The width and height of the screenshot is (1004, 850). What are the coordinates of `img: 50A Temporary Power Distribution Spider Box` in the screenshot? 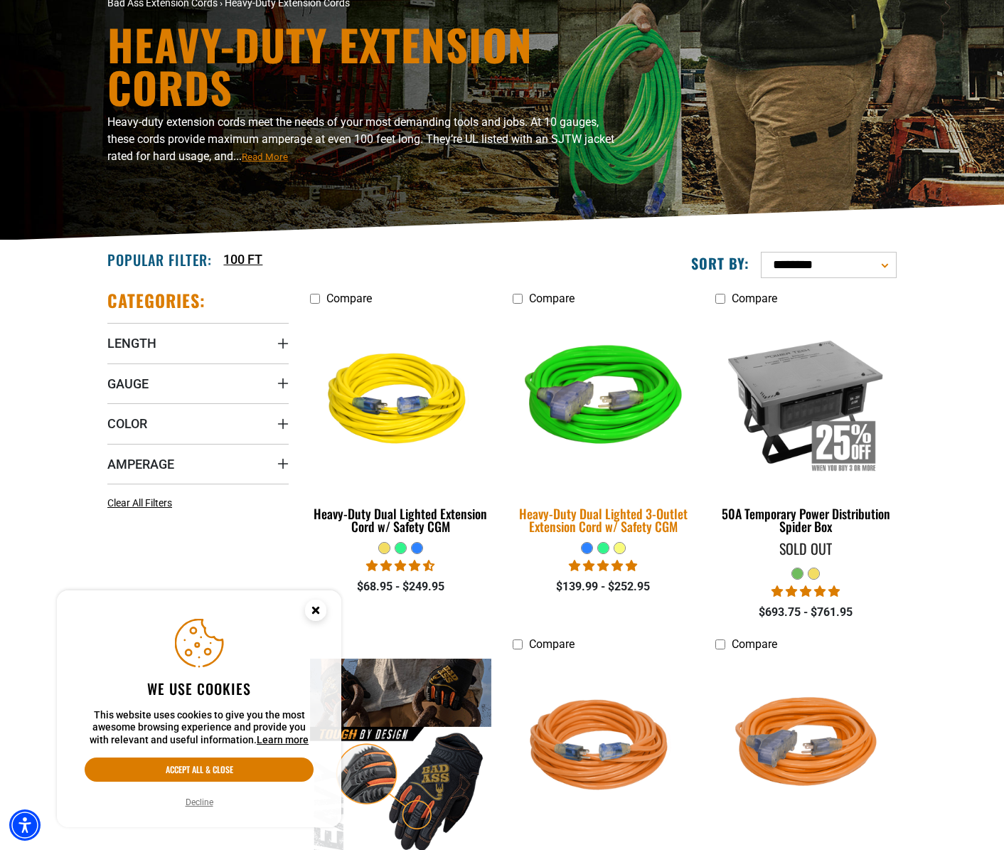 It's located at (806, 401).